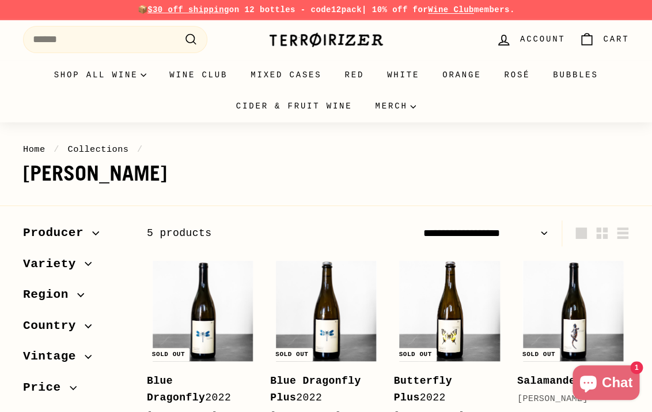 The width and height of the screenshot is (652, 412). What do you see at coordinates (346, 10) in the screenshot?
I see `strong: 12pack` at bounding box center [346, 10].